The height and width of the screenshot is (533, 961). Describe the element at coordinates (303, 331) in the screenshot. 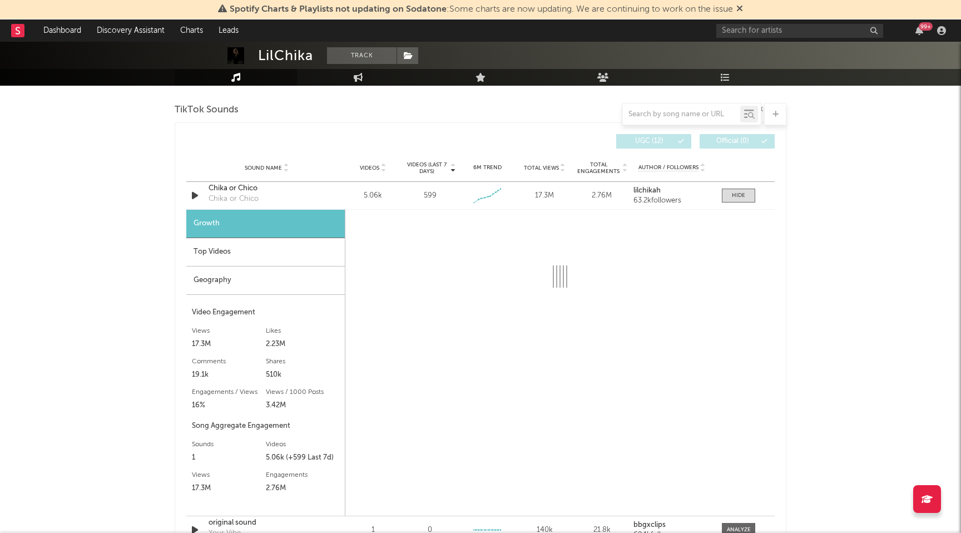

I see `div: Likes` at that location.